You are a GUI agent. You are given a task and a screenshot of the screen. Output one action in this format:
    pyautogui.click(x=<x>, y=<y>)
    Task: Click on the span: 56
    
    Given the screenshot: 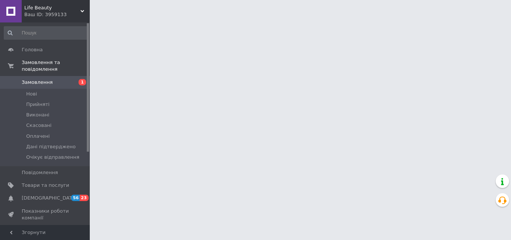 What is the action you would take?
    pyautogui.click(x=75, y=198)
    